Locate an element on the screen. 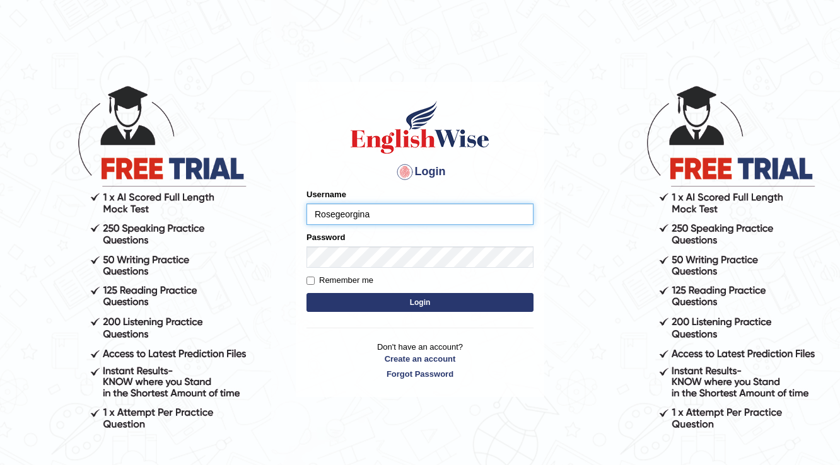 This screenshot has width=840, height=465. label: Remember me is located at coordinates (340, 281).